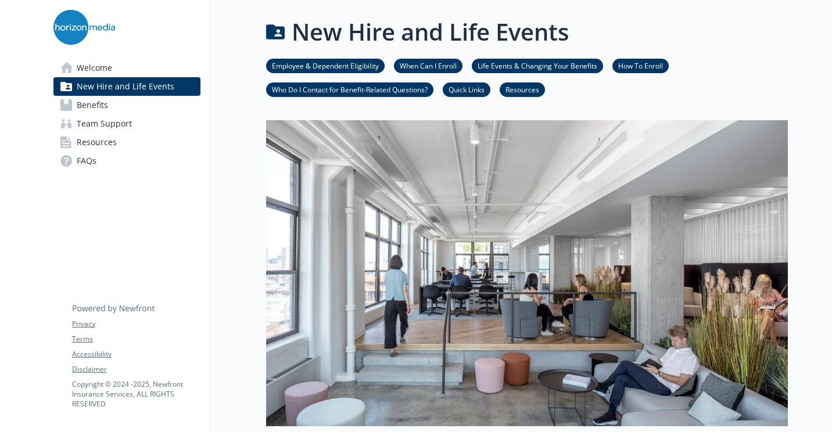 The image size is (832, 432). What do you see at coordinates (127, 161) in the screenshot?
I see `a: FAQs` at bounding box center [127, 161].